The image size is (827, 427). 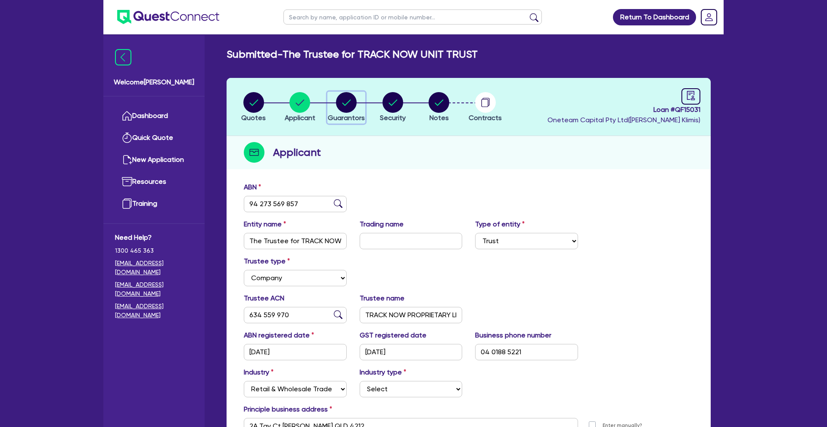 What do you see at coordinates (654, 17) in the screenshot?
I see `a: Return To Dashboard` at bounding box center [654, 17].